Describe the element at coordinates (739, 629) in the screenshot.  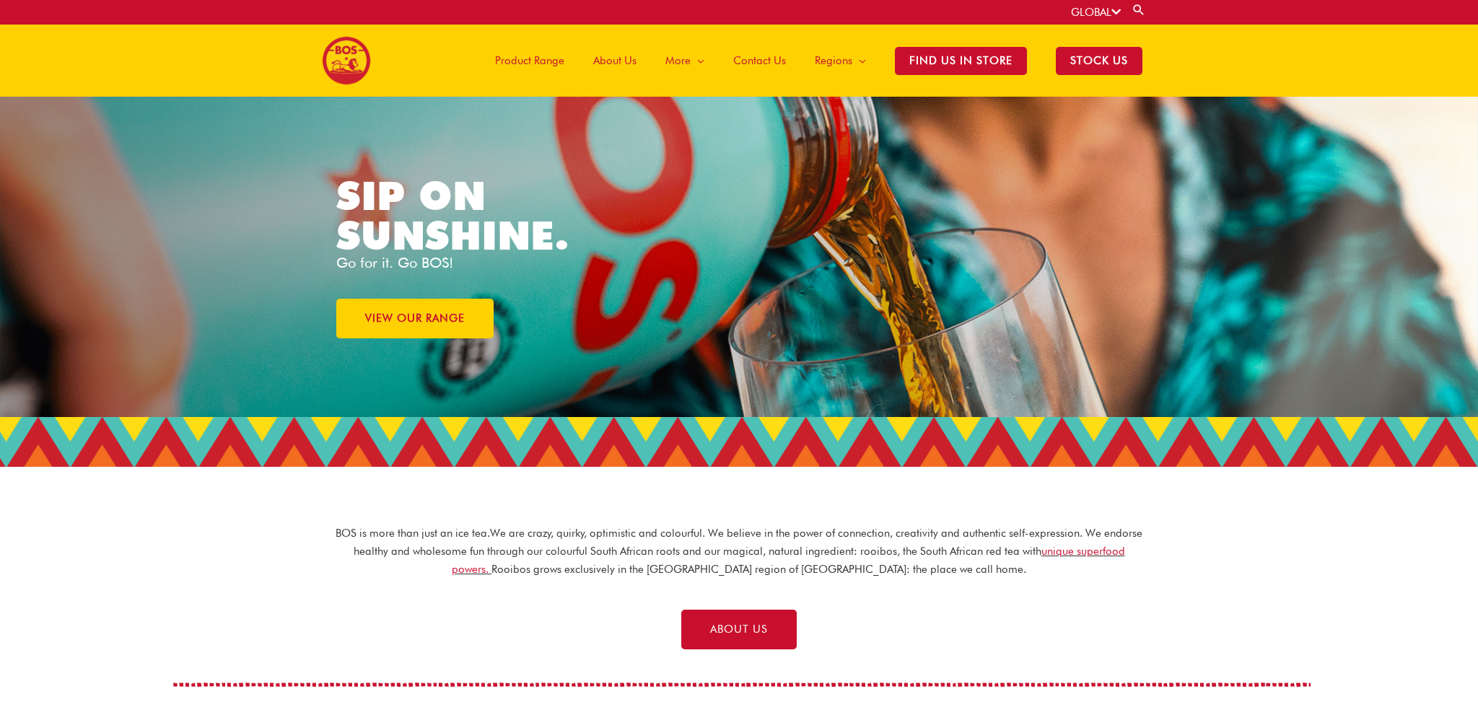
I see `span: ABOUT US` at that location.